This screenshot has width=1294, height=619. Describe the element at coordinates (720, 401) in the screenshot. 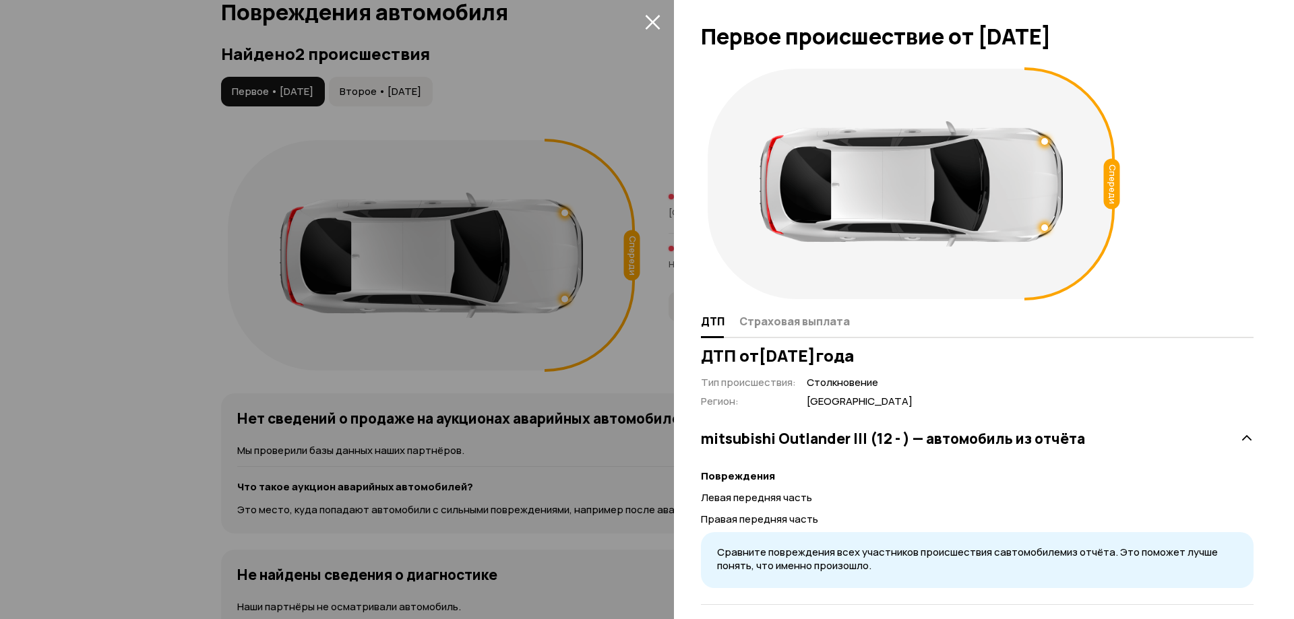

I see `span: Регион :` at that location.